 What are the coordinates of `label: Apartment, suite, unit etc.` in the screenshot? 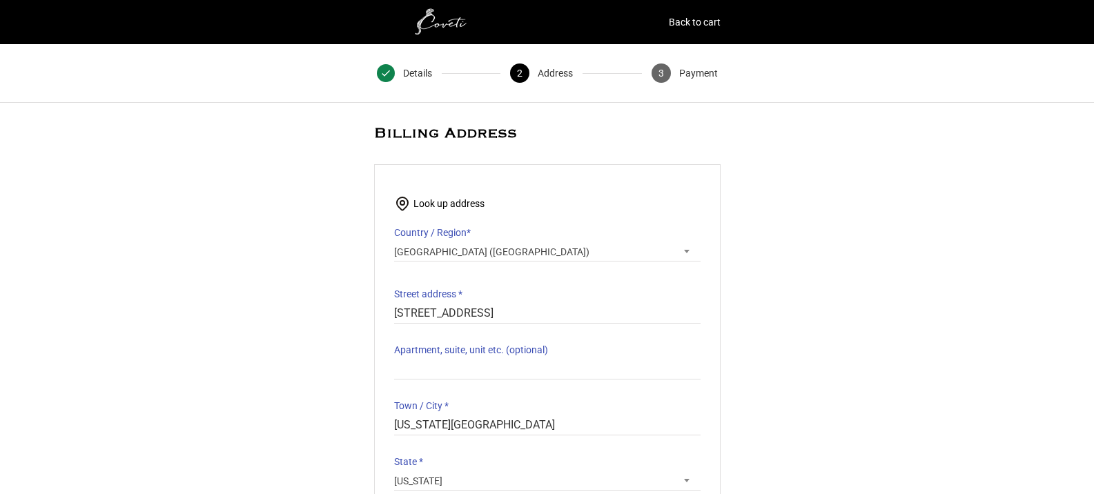 It's located at (547, 350).